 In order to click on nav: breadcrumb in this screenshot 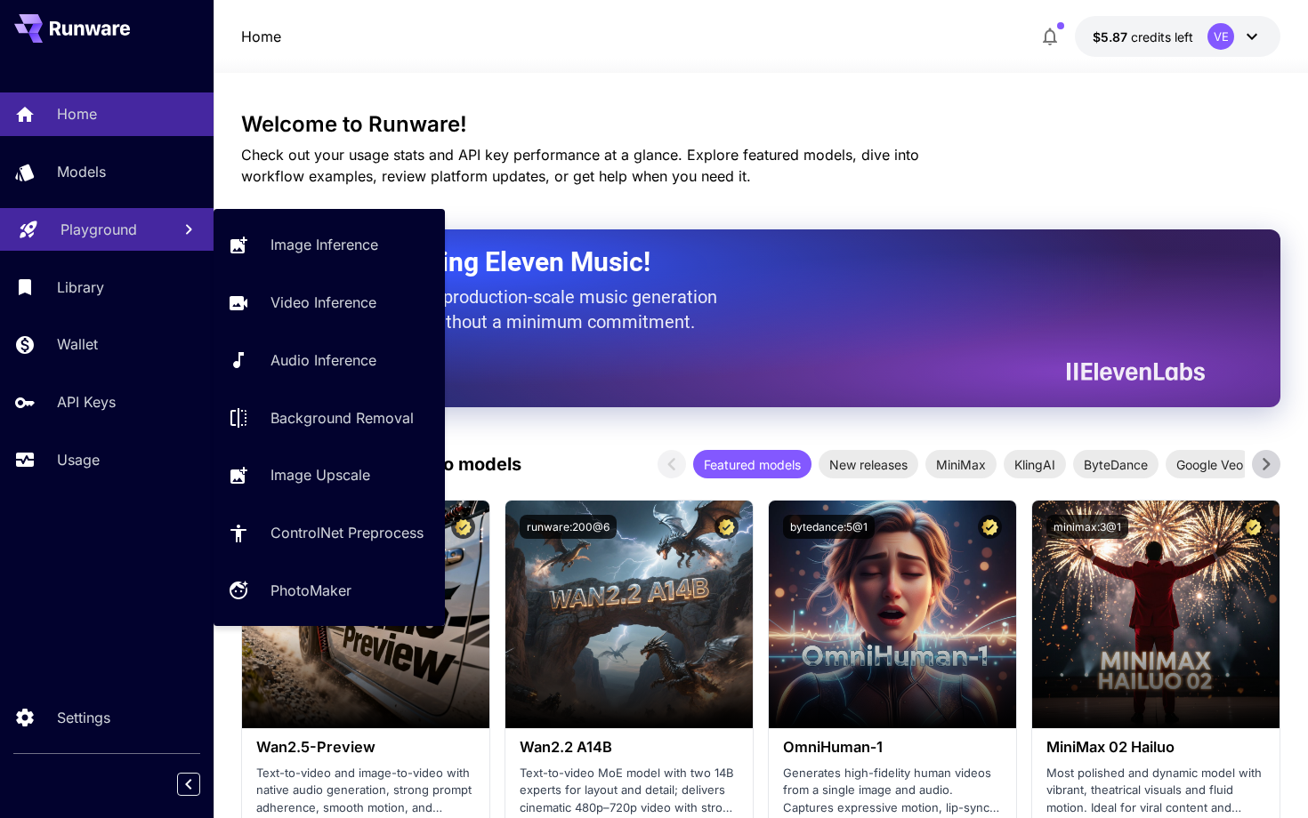, I will do `click(261, 36)`.